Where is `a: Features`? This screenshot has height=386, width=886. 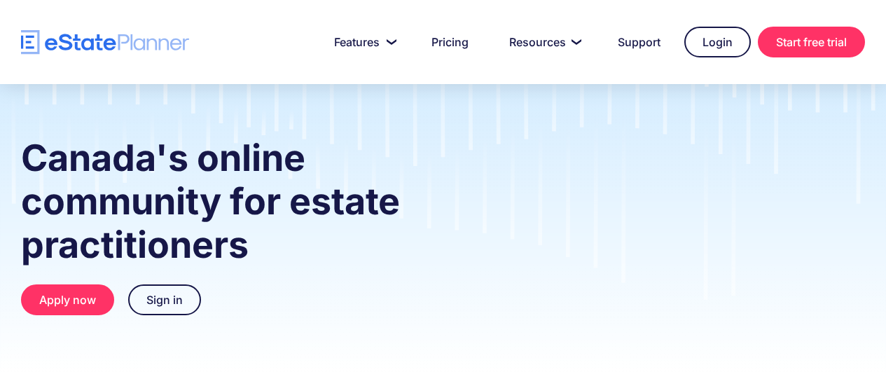
a: Features is located at coordinates (362, 42).